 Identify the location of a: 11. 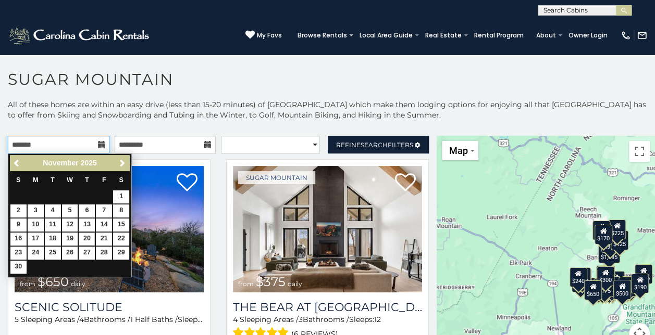
(53, 225).